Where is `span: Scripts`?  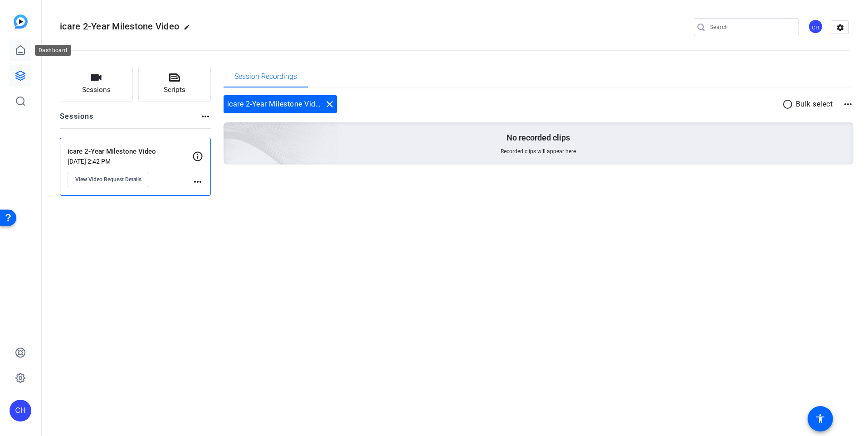 span: Scripts is located at coordinates (174, 90).